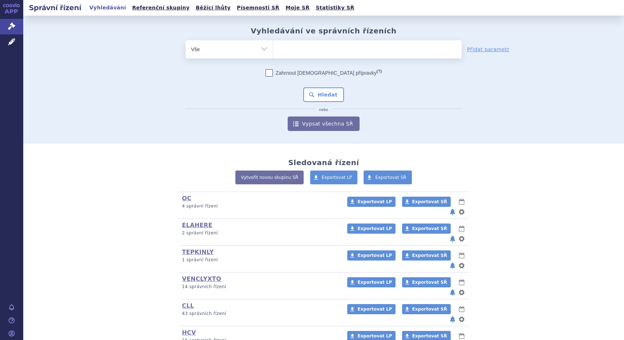 This screenshot has width=624, height=340. I want to click on h2: Správní řízení, so click(55, 8).